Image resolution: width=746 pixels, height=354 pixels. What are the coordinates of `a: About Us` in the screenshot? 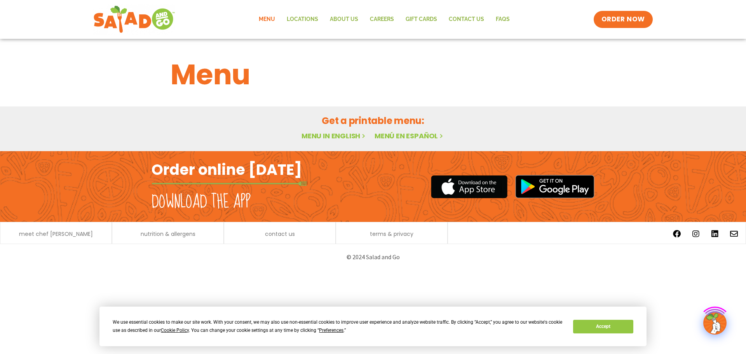 It's located at (344, 19).